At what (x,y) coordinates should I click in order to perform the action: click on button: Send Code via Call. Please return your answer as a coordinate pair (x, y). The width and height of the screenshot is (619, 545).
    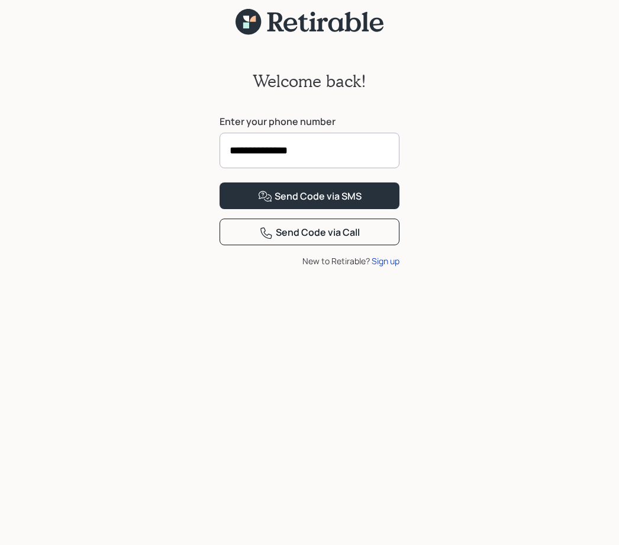
    Looking at the image, I should click on (310, 232).